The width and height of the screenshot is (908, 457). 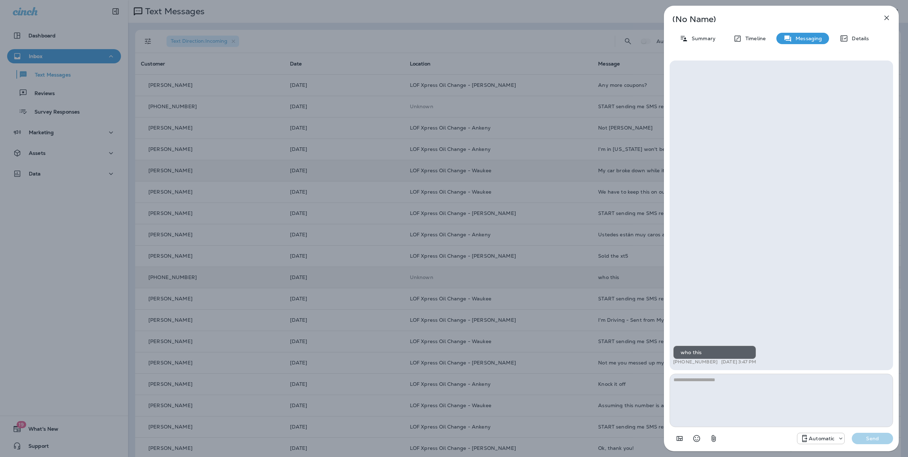 What do you see at coordinates (859, 38) in the screenshot?
I see `p: Details` at bounding box center [859, 38].